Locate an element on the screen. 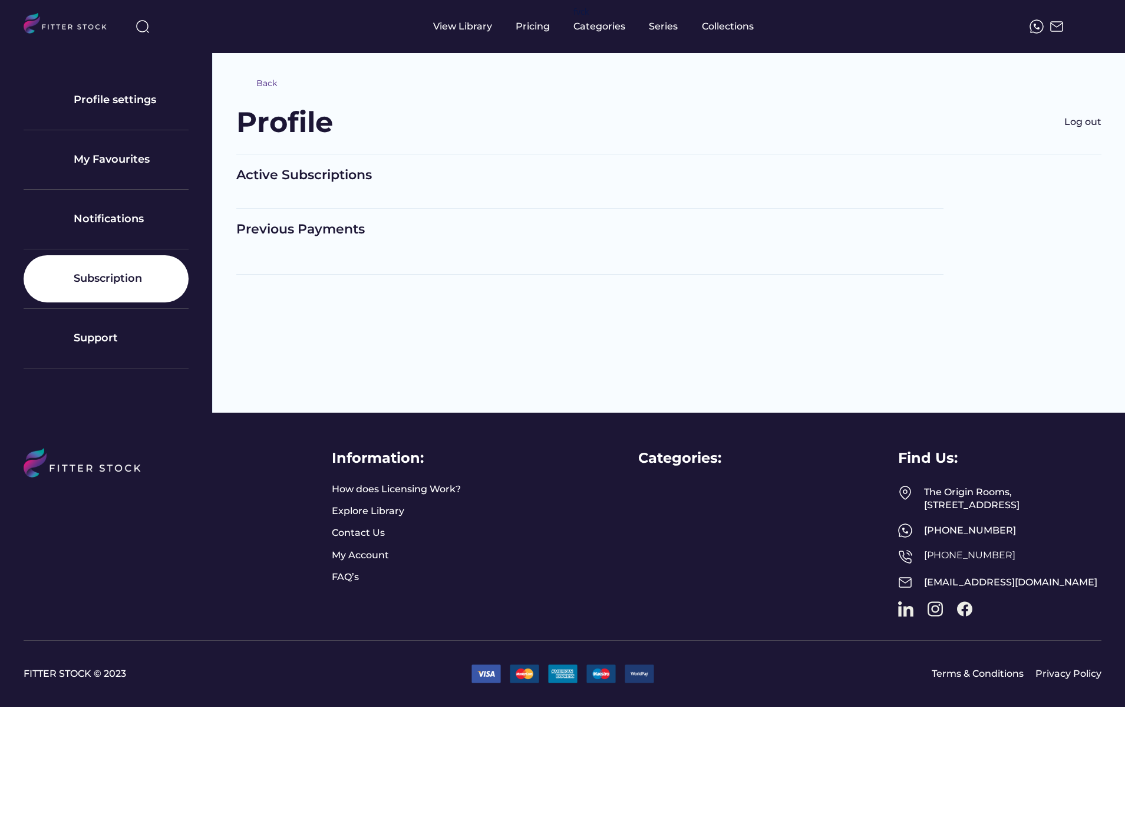 This screenshot has height=833, width=1125. img: LOGO%20%281%29.svg is located at coordinates (89, 477).